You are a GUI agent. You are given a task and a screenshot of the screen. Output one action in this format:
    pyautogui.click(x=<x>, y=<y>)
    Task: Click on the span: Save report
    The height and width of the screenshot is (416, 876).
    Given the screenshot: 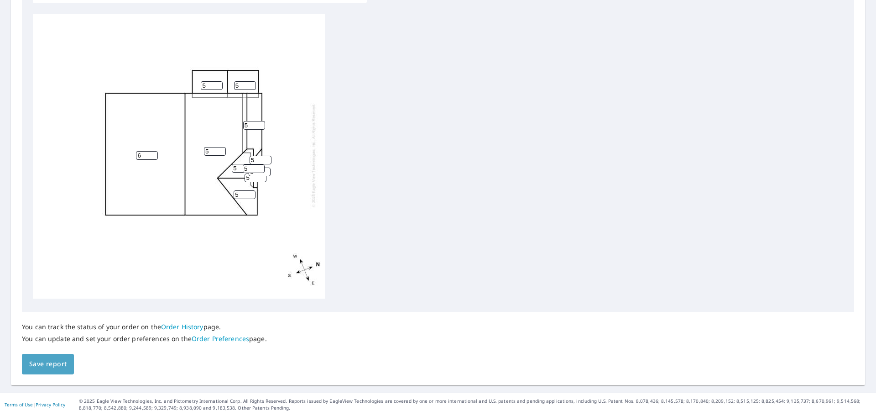 What is the action you would take?
    pyautogui.click(x=48, y=364)
    